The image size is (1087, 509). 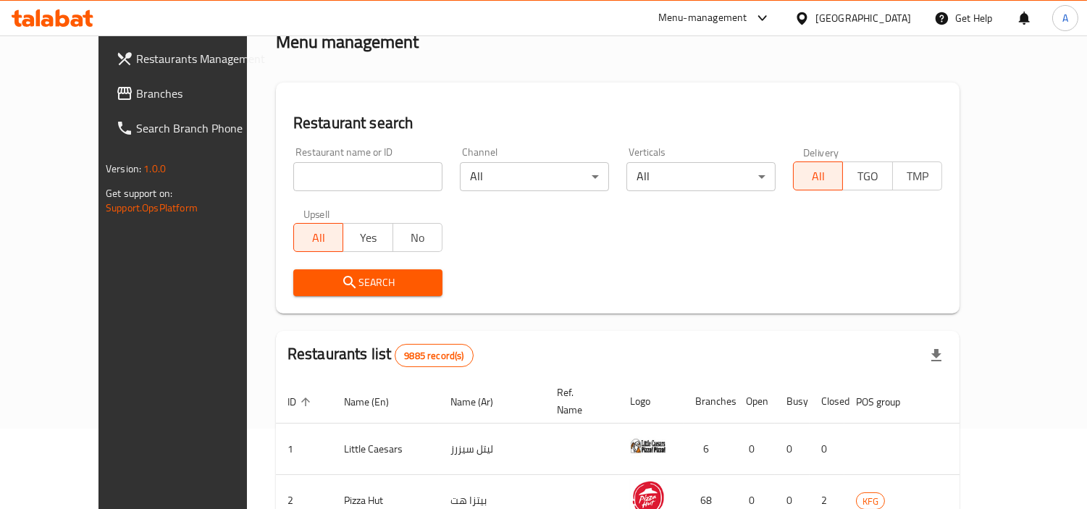 I want to click on th: Open, so click(x=755, y=401).